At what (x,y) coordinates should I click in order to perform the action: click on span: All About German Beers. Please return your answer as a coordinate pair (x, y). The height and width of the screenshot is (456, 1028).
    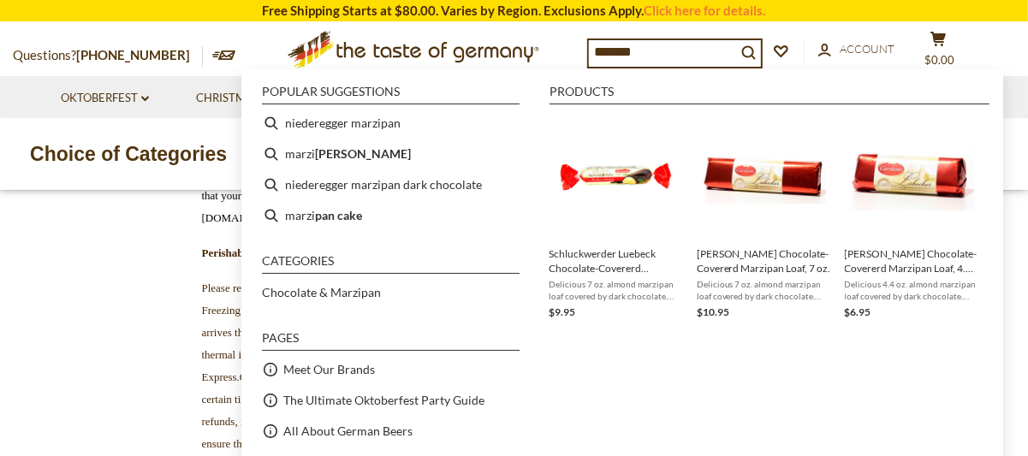
    Looking at the image, I should click on (348, 431).